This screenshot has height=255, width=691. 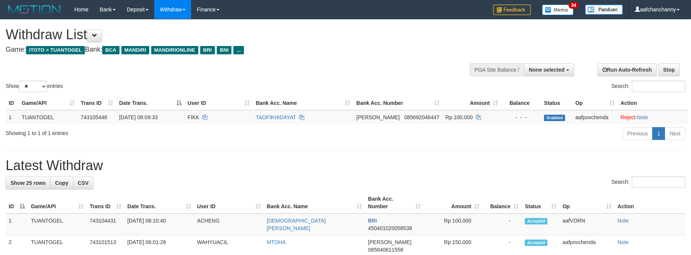 What do you see at coordinates (229, 50) in the screenshot?
I see `h4: Game: Bank:` at bounding box center [229, 50].